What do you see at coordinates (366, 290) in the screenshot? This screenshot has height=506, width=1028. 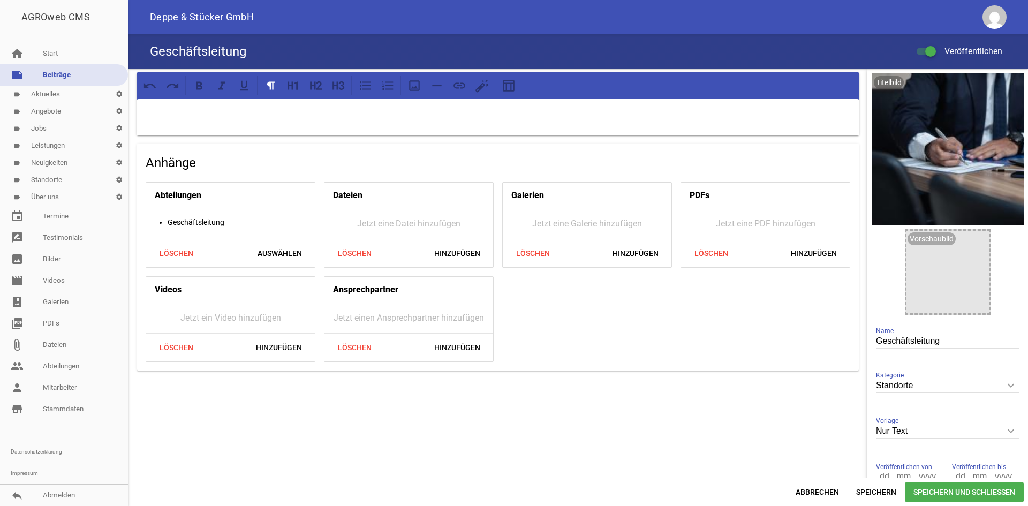 I see `h4: Ansprechpartner` at bounding box center [366, 290].